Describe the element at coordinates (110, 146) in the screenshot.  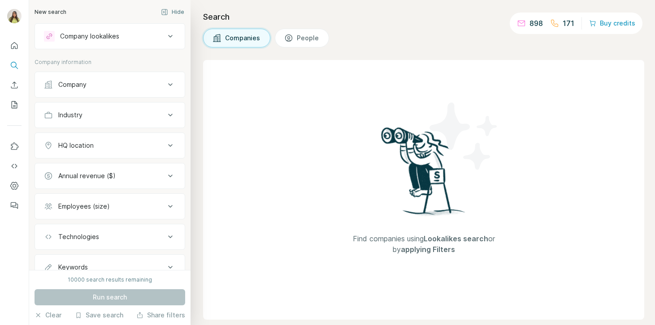
I see `button: HQ location` at that location.